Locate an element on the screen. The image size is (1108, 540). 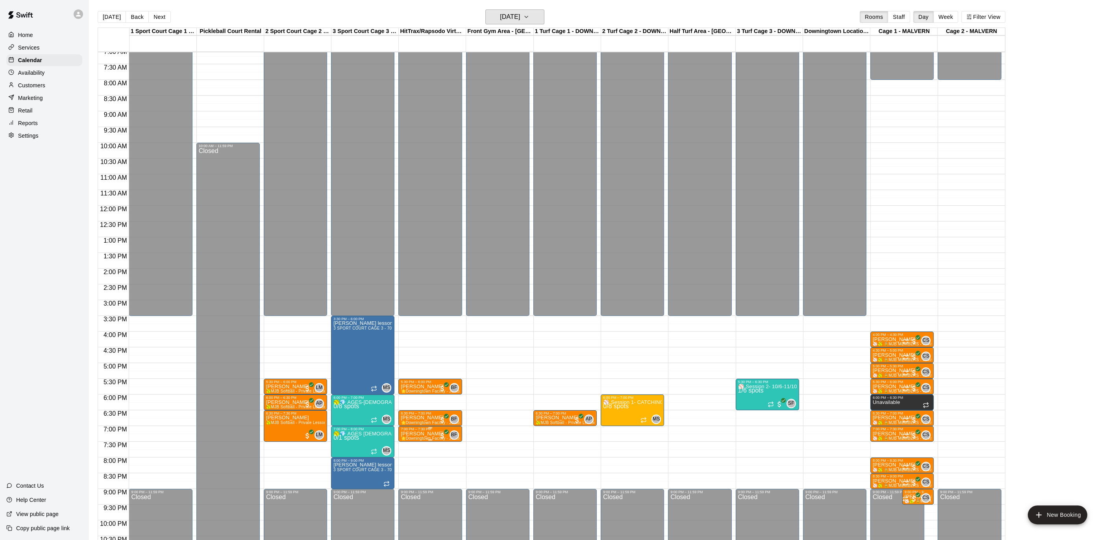
div: 6:30 PM – 7:00 PM: Evan Ettingoff is located at coordinates (430, 418).